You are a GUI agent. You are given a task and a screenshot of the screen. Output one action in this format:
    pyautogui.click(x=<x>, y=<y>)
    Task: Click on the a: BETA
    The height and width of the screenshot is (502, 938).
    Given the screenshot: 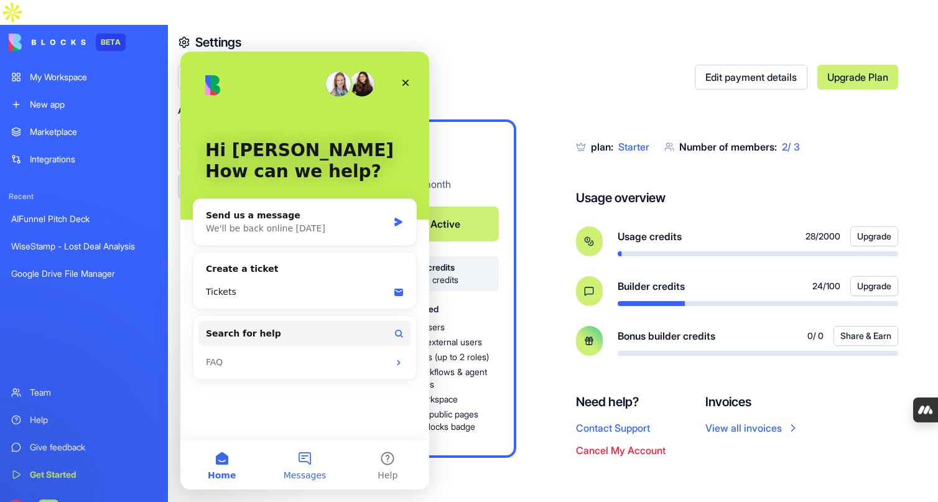 What is the action you would take?
    pyautogui.click(x=67, y=42)
    